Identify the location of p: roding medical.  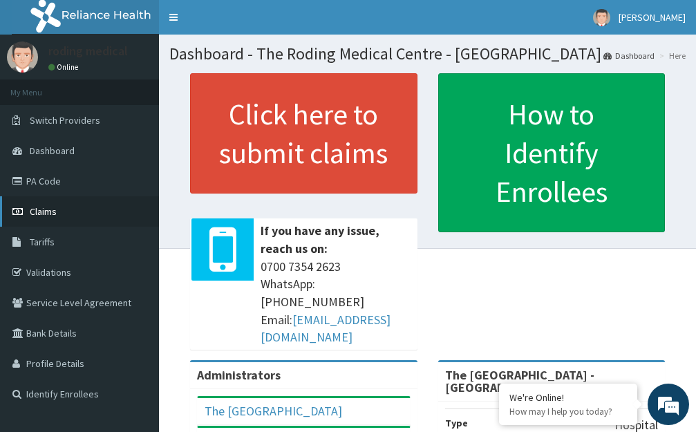
(88, 51).